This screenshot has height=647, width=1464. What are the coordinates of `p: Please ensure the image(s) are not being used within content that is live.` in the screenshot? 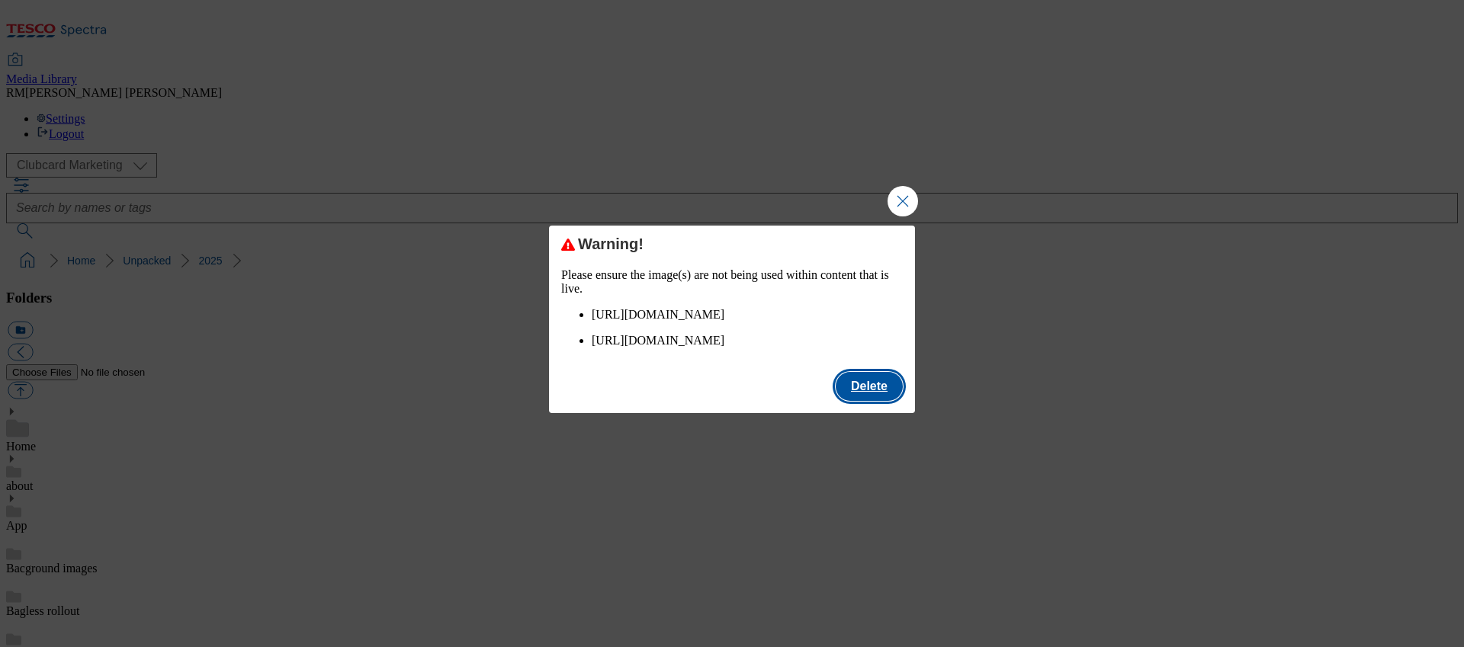 It's located at (732, 282).